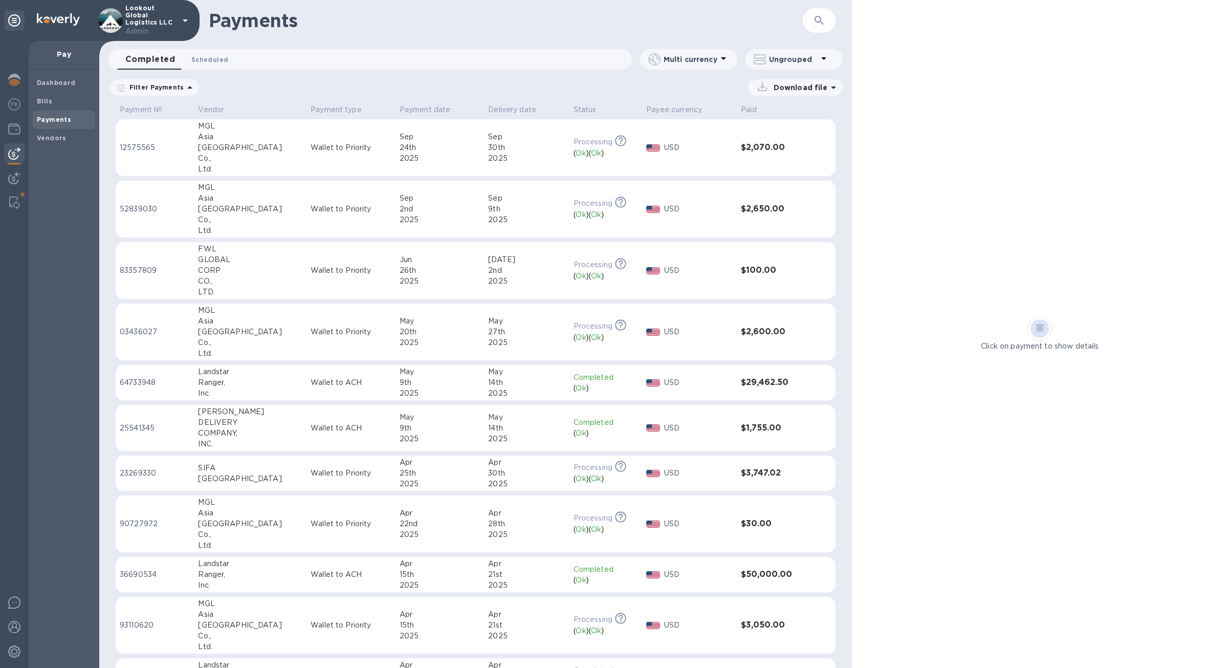  I want to click on p: 03436027, so click(154, 331).